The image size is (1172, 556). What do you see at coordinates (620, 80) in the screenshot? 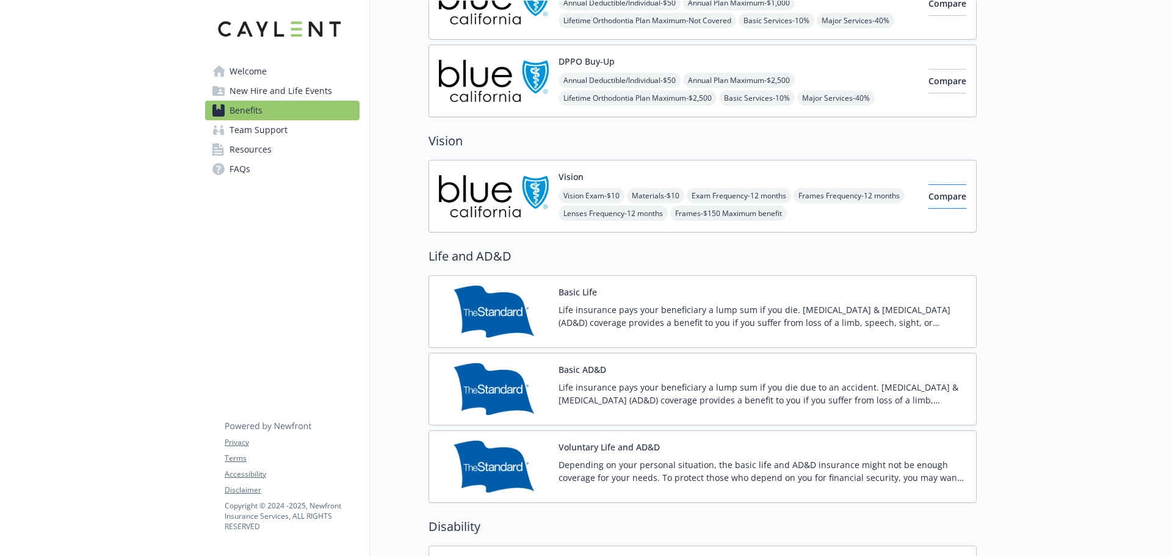
I see `span: Annual Deductible/Individual - $50` at bounding box center [620, 80].